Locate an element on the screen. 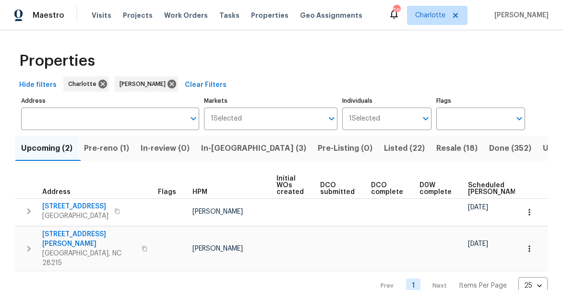 Image resolution: width=563 pixels, height=290 pixels. span: Geo Assignments is located at coordinates (331, 15).